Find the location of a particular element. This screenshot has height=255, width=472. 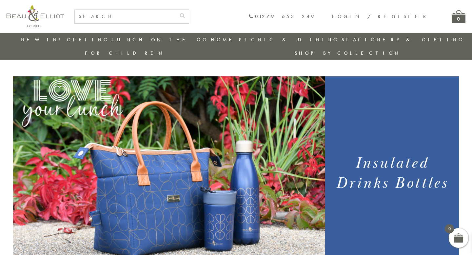

input: SEARCH is located at coordinates (125, 16).